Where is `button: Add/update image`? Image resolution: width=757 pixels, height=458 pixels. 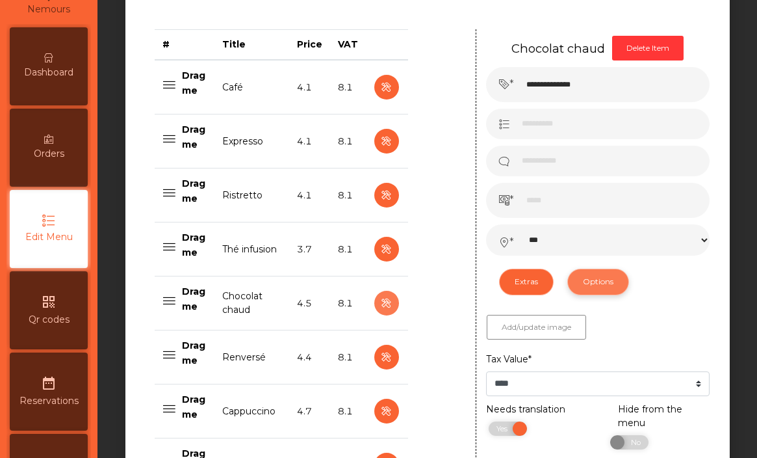
button: Add/update image is located at coordinates (536, 327).